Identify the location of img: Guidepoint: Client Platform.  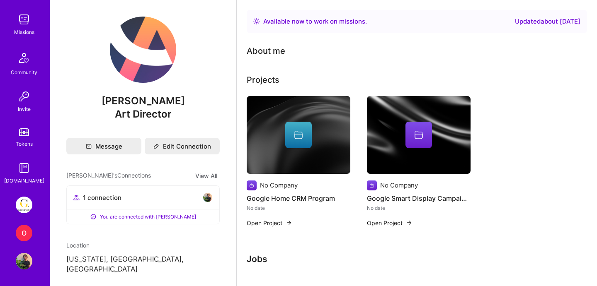
(24, 205).